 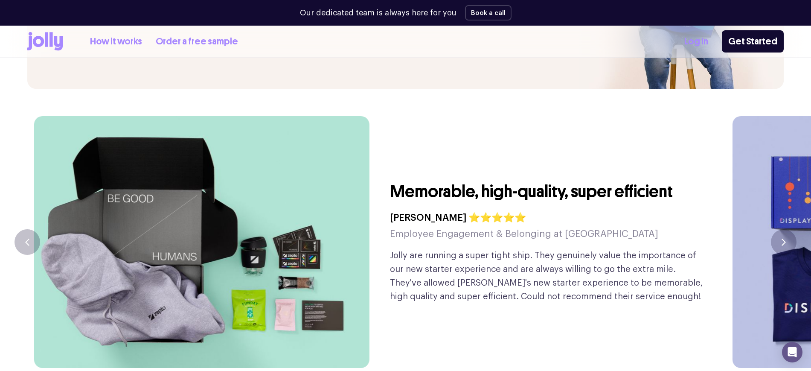 What do you see at coordinates (752, 41) in the screenshot?
I see `a: Get Started` at bounding box center [752, 41].